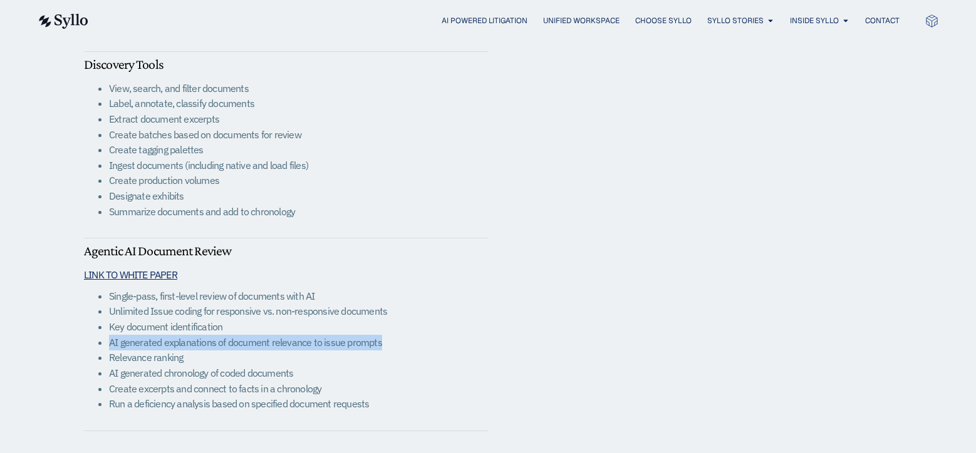 The height and width of the screenshot is (453, 976). Describe the element at coordinates (298, 88) in the screenshot. I see `li: View, search, and filter documents` at that location.